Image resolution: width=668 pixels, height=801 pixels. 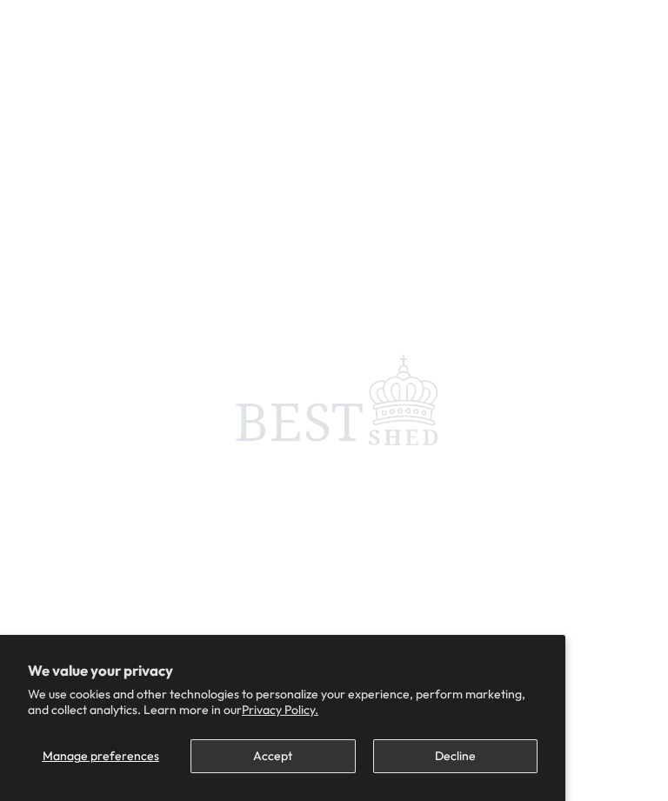 What do you see at coordinates (283, 702) in the screenshot?
I see `p: We use cookies and other technologies to personalize your experience, perform marketing, and coll...` at bounding box center [283, 702].